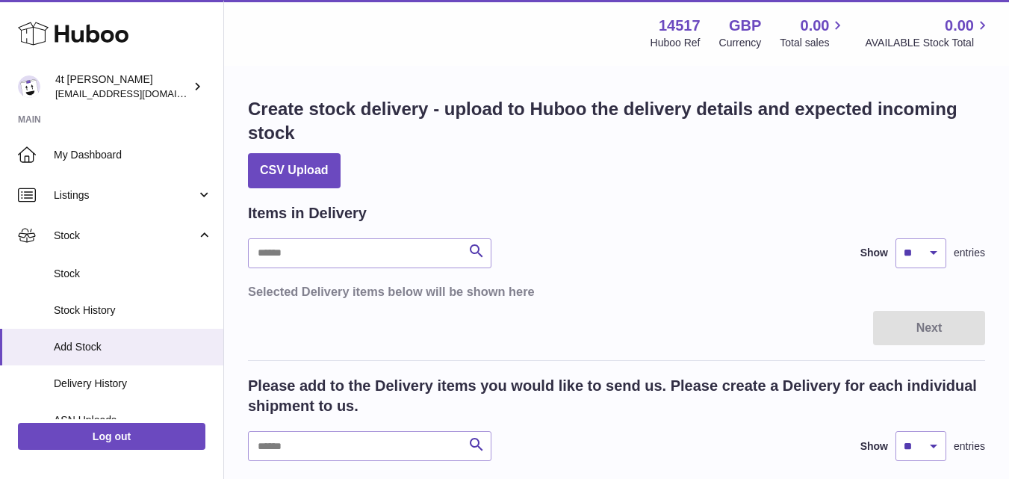  Describe the element at coordinates (675, 43) in the screenshot. I see `div: Huboo Ref` at that location.